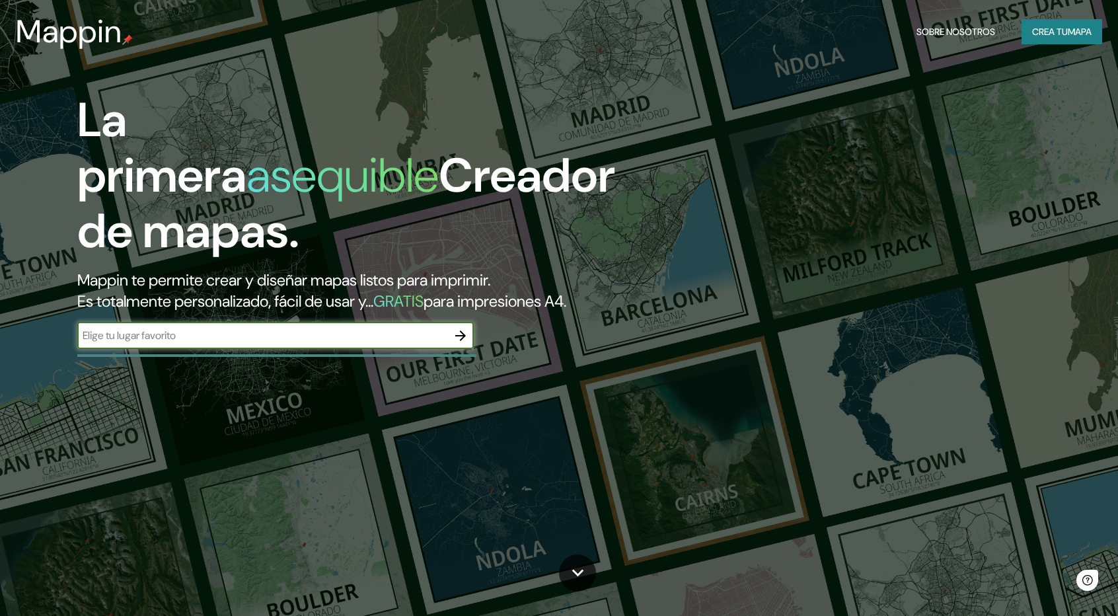  Describe the element at coordinates (284, 280) in the screenshot. I see `font: Mappin te permite crear y diseñar mapas listos para imprimir.` at that location.